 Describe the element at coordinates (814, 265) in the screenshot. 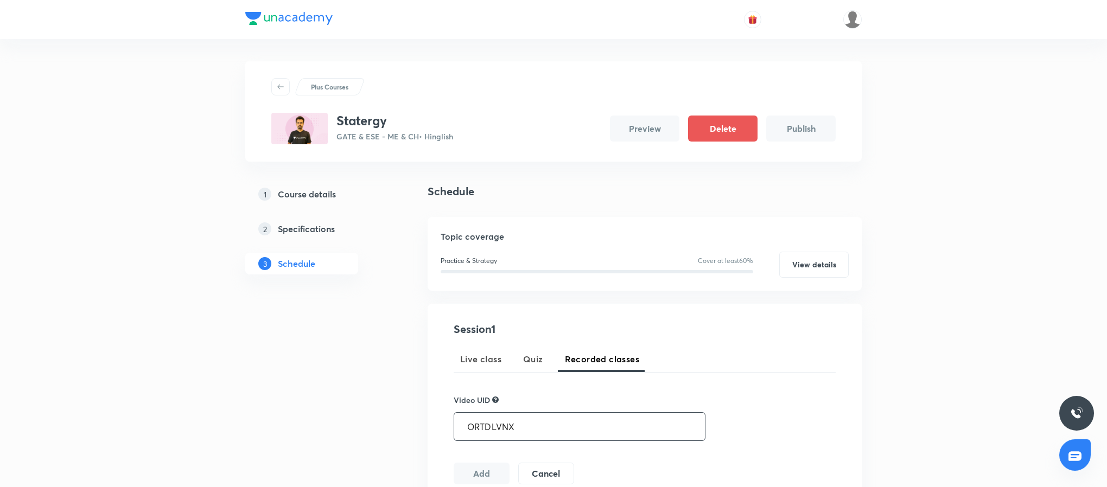

I see `button: View details` at that location.